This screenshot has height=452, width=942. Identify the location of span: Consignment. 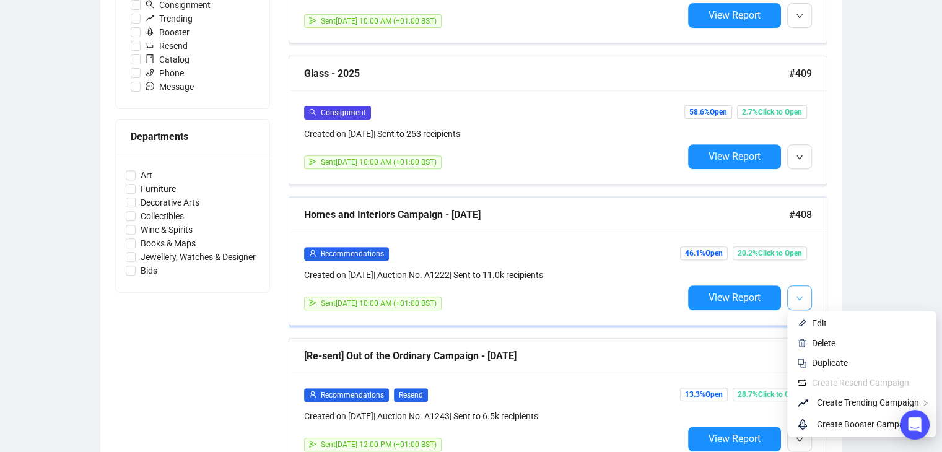
(343, 113).